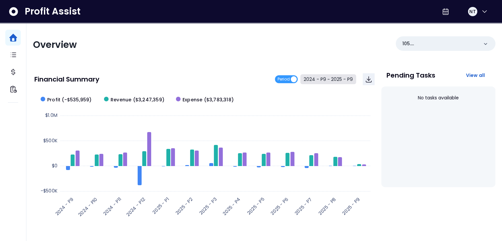 The image size is (502, 241). I want to click on text: 2025 - P4, so click(231, 206).